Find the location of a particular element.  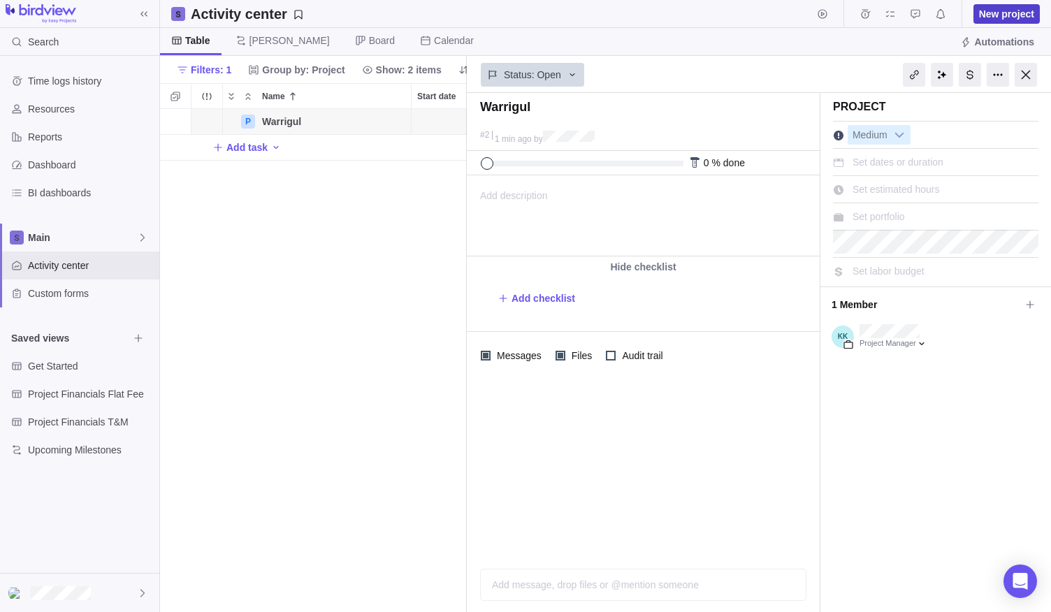

a: Approval requests is located at coordinates (916, 16).